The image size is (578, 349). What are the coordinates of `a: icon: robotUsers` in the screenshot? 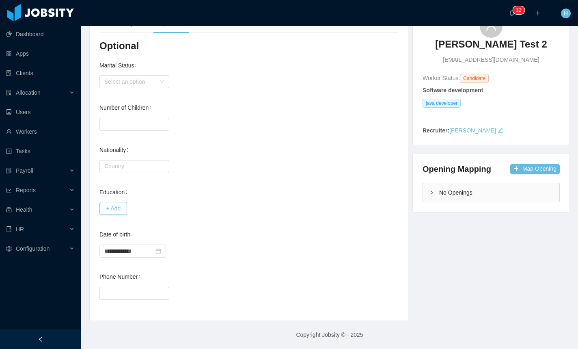 It's located at (40, 112).